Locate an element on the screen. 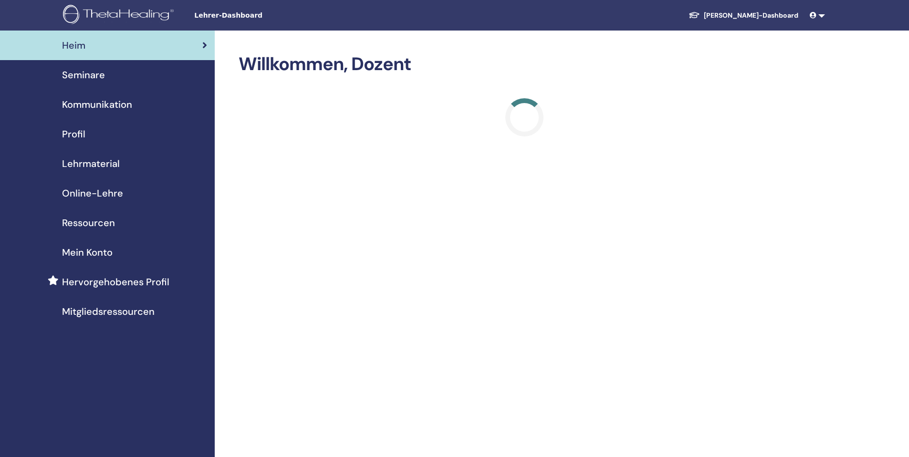  span: Lehrer-Dashboard is located at coordinates (266, 15).